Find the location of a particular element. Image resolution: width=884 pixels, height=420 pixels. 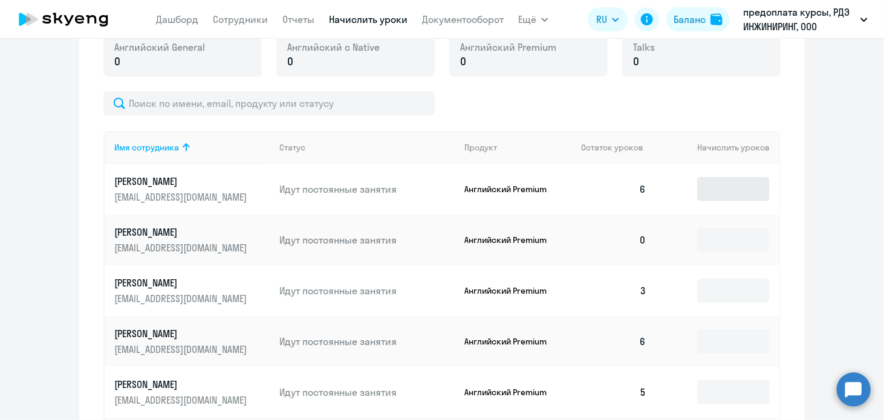

button: Ещё is located at coordinates (533, 19).